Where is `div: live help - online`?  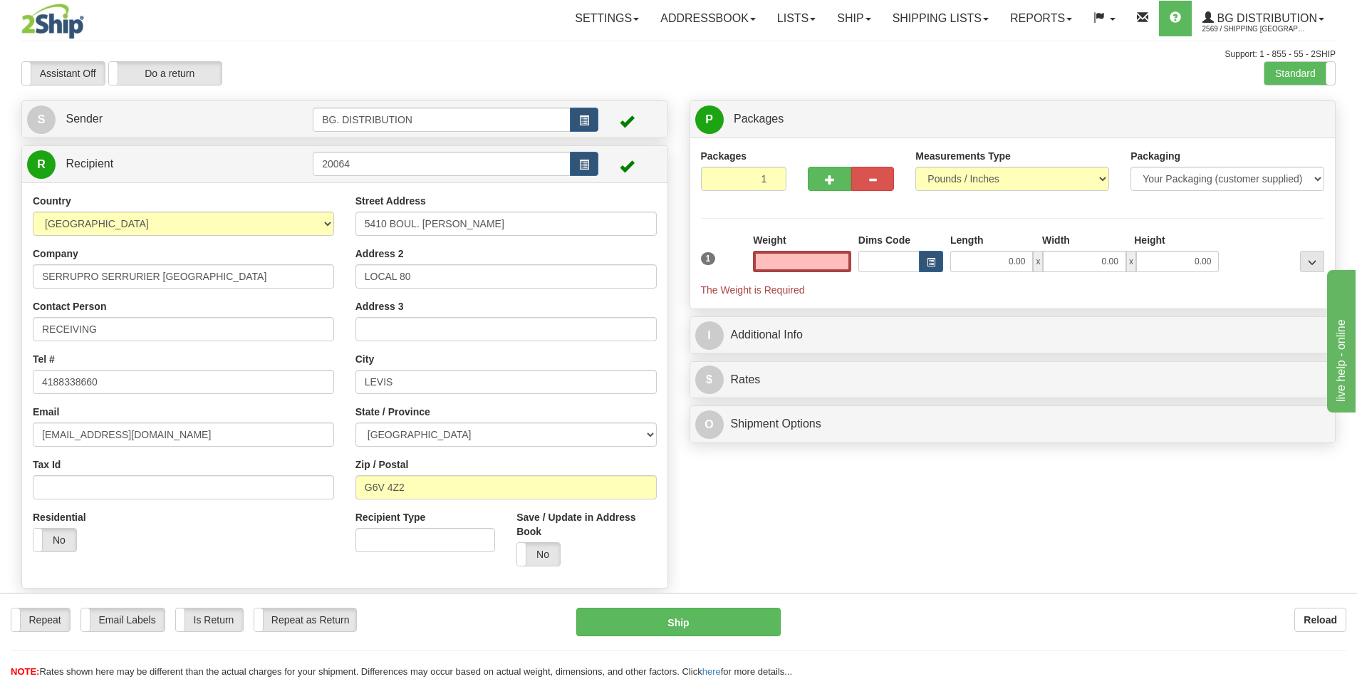
div: live help - online is located at coordinates (71, 17).